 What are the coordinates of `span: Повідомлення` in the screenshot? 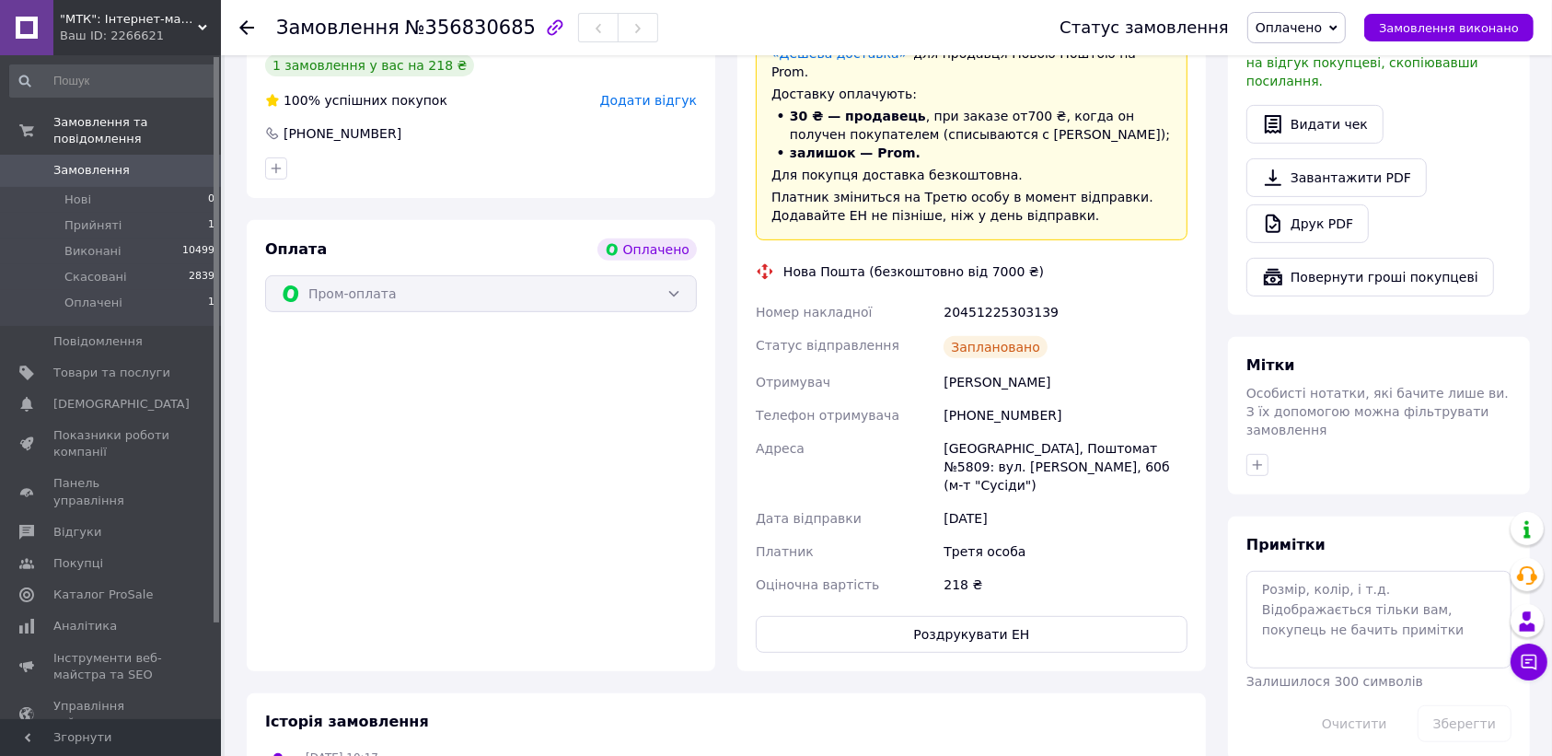 It's located at (98, 341).